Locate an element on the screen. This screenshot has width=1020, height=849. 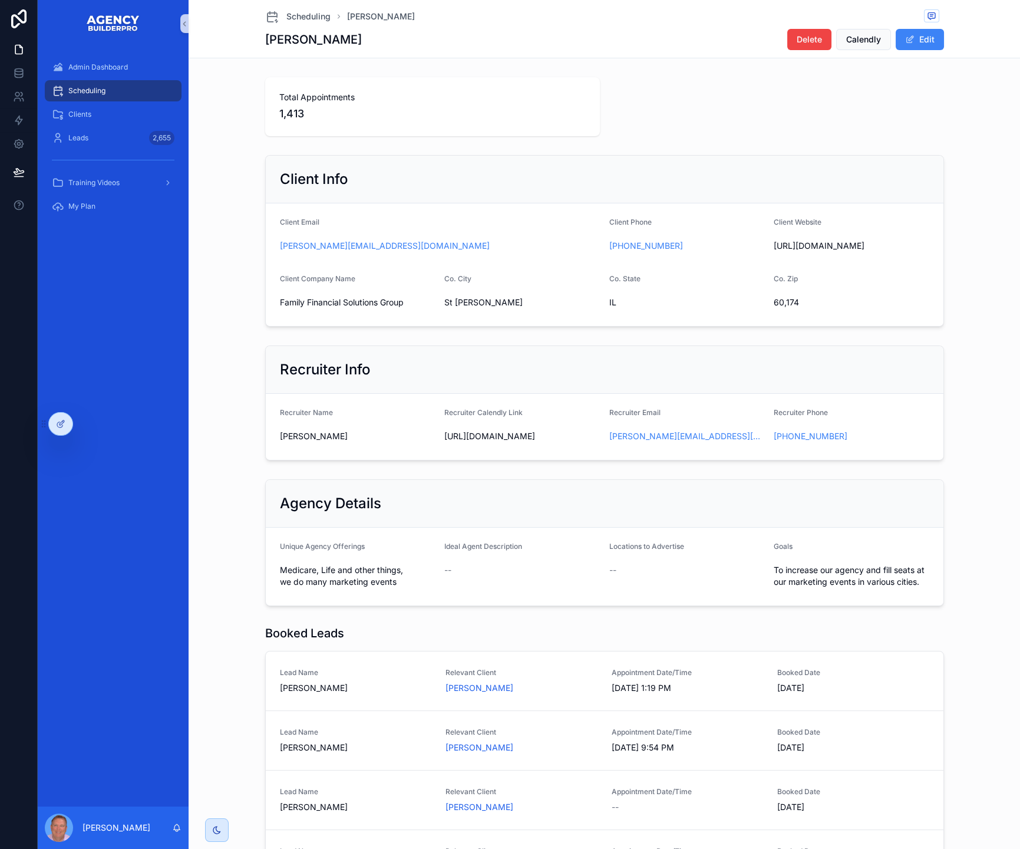
span: My Plan is located at coordinates (82, 206).